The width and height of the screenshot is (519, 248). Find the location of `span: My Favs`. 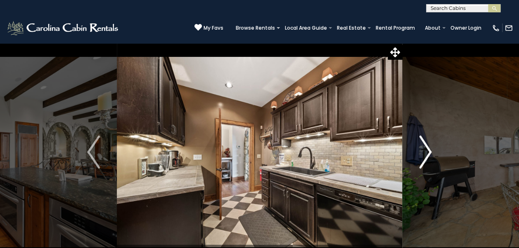

span: My Favs is located at coordinates (213, 28).